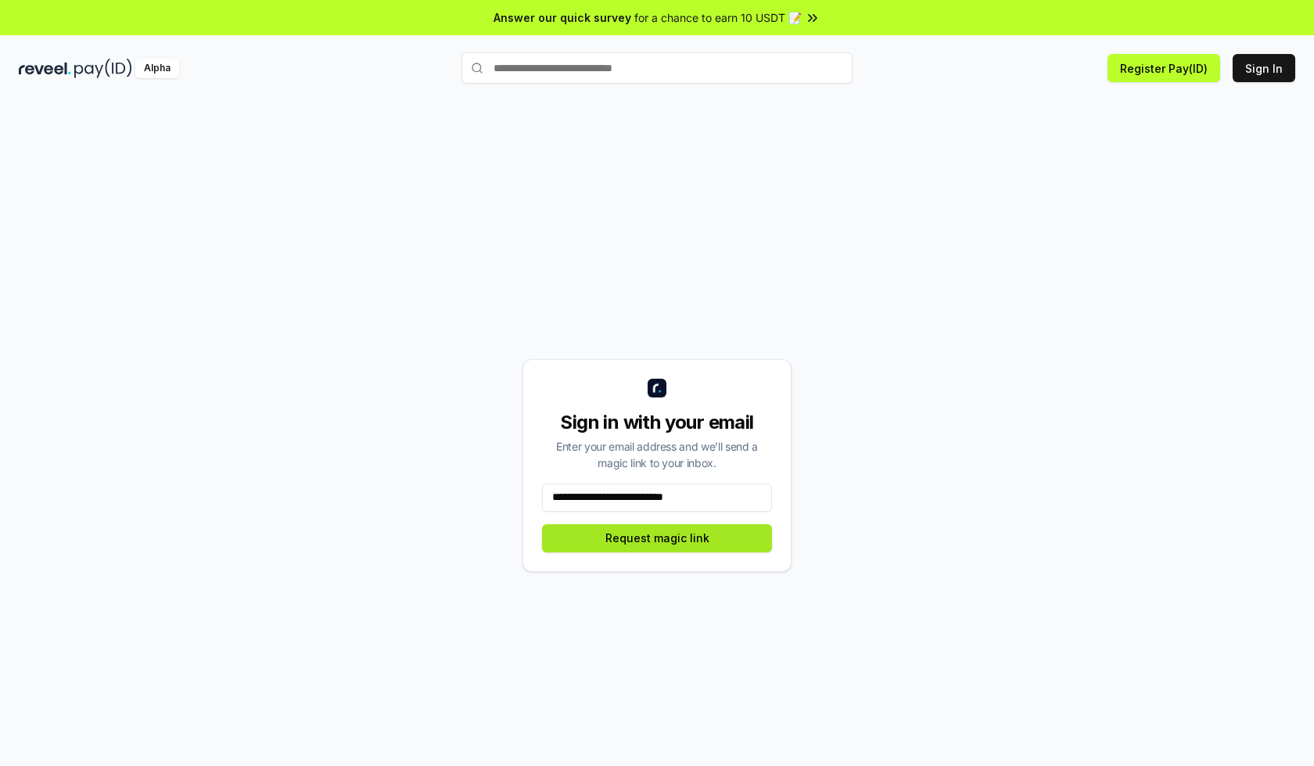 Image resolution: width=1314 pixels, height=766 pixels. What do you see at coordinates (657, 538) in the screenshot?
I see `button: Request magic link` at bounding box center [657, 538].